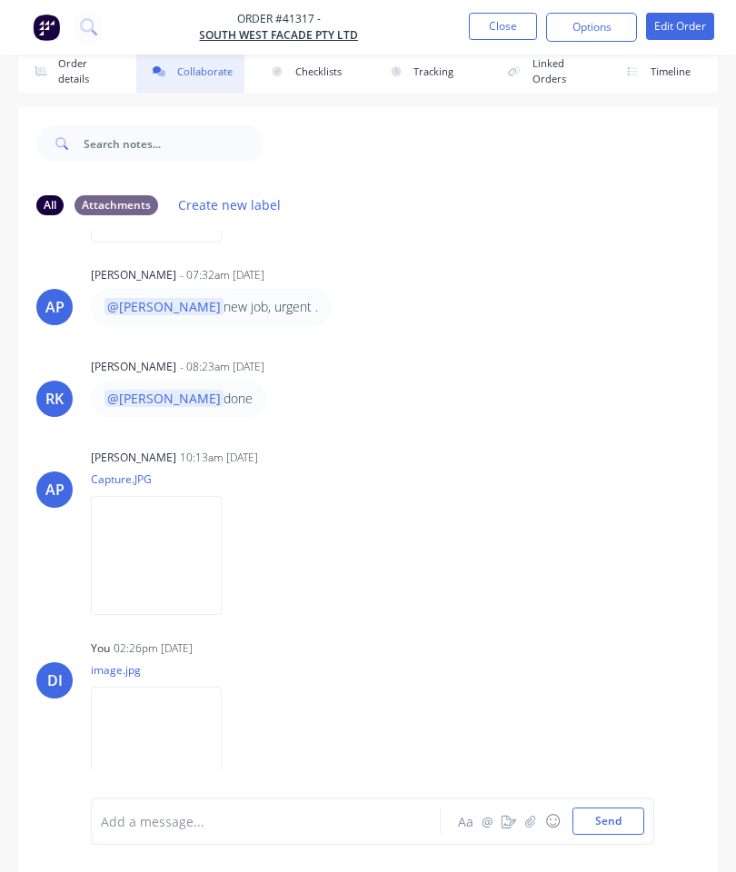 This screenshot has height=872, width=736. I want to click on button: Tracking, so click(427, 72).